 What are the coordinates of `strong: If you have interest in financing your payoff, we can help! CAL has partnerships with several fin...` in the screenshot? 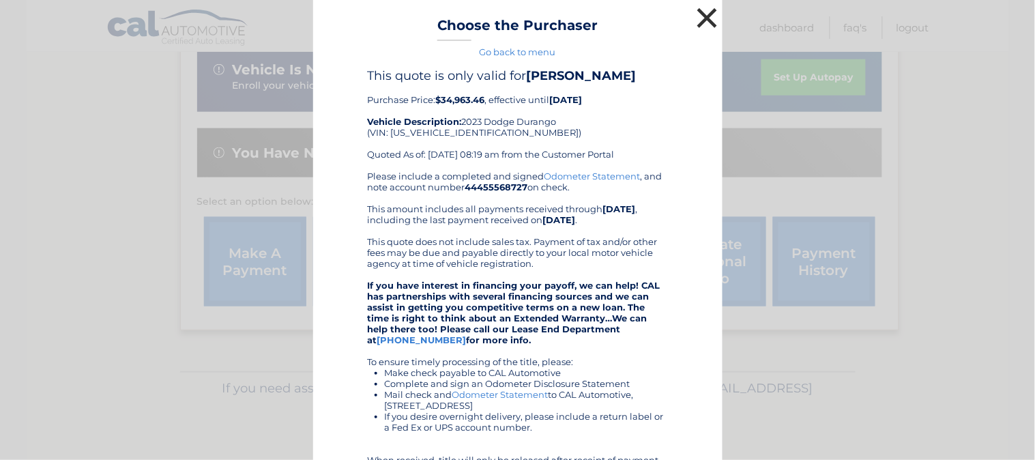 It's located at (514, 313).